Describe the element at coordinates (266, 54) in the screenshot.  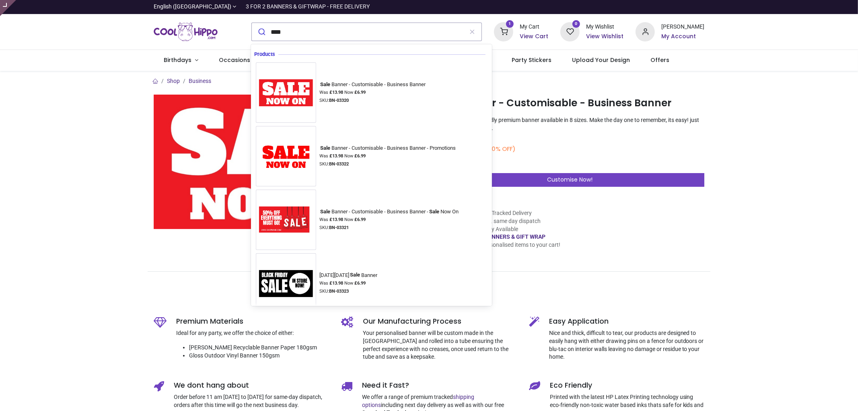
I see `span: Products` at that location.